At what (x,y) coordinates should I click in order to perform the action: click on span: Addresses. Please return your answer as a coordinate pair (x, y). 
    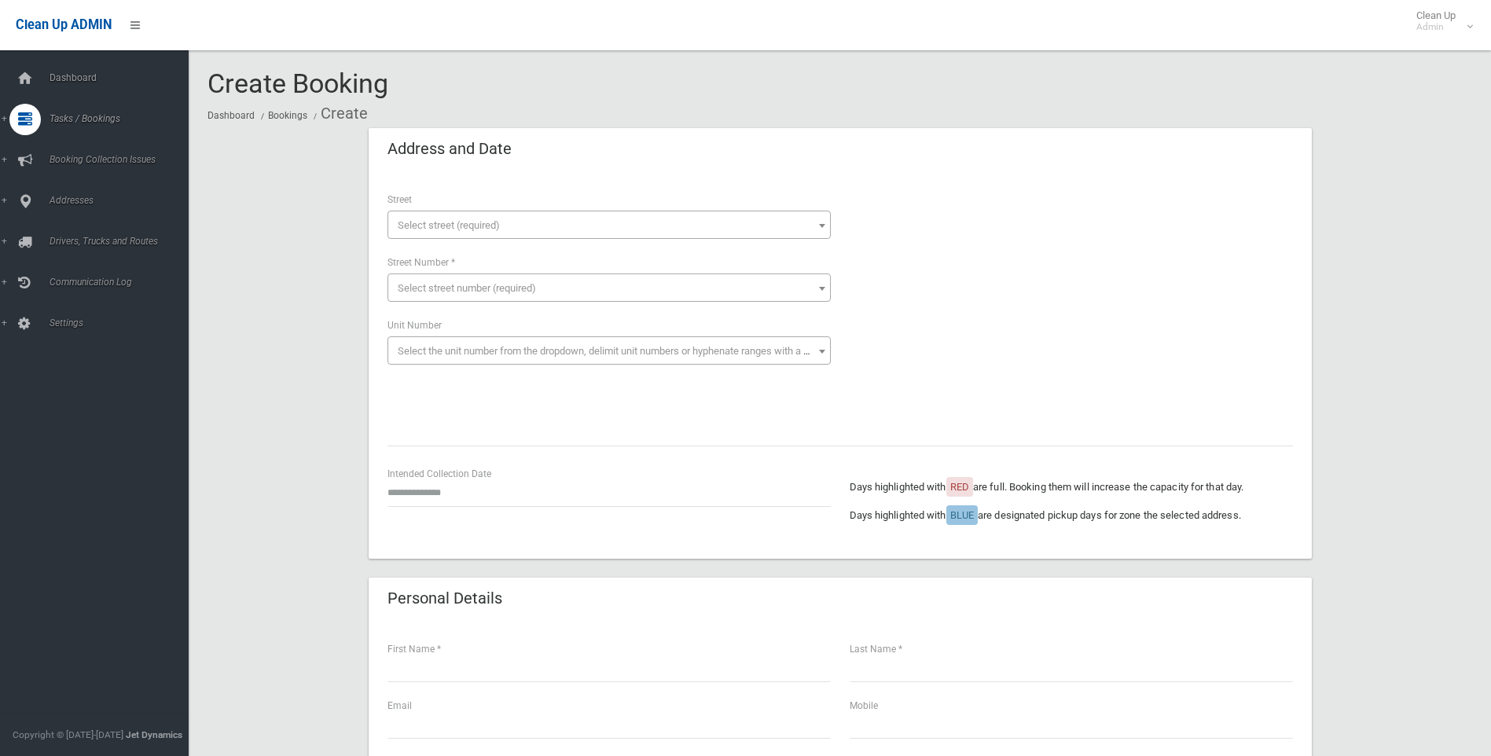
    Looking at the image, I should click on (123, 200).